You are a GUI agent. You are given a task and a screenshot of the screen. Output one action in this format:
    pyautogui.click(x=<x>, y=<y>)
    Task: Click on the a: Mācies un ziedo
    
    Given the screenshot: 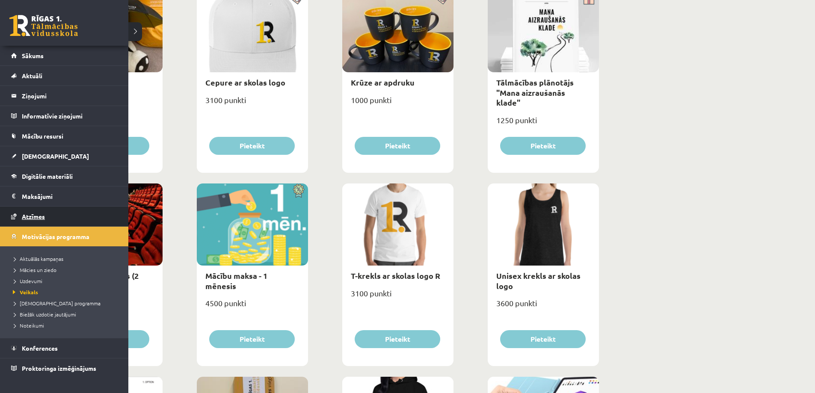 What is the action you would take?
    pyautogui.click(x=65, y=270)
    